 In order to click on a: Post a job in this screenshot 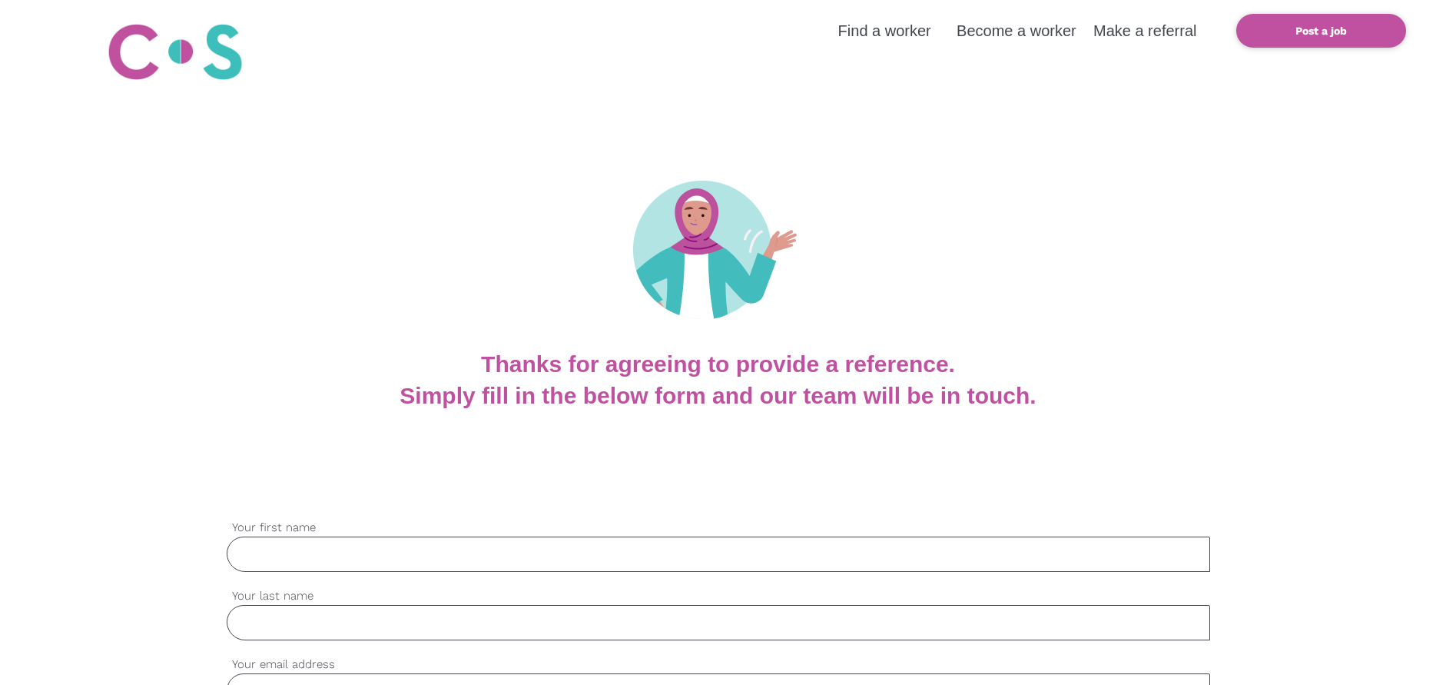, I will do `click(1321, 31)`.